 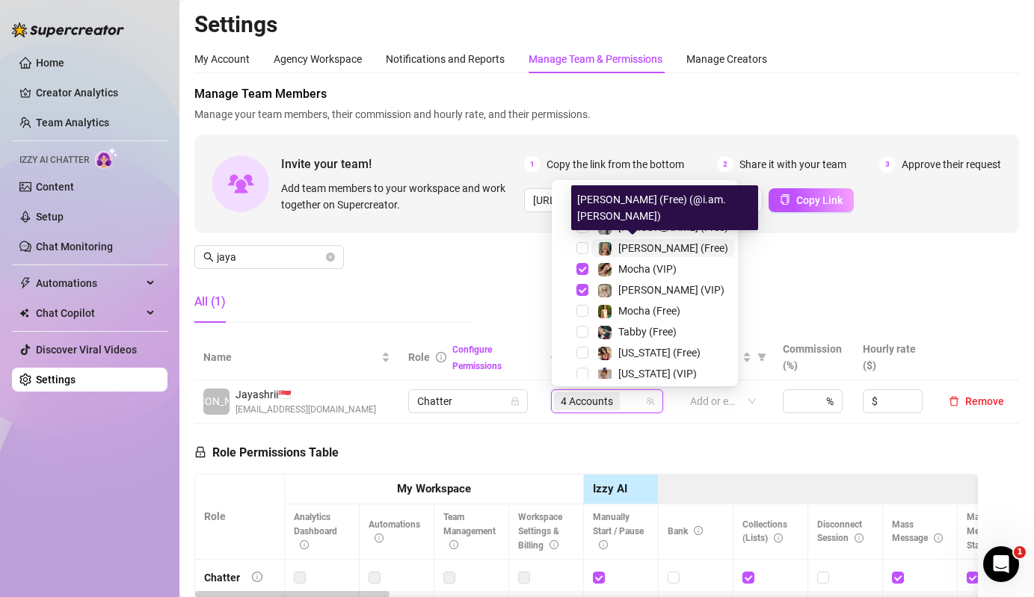 I want to click on a: Chat Monitoring, so click(x=74, y=247).